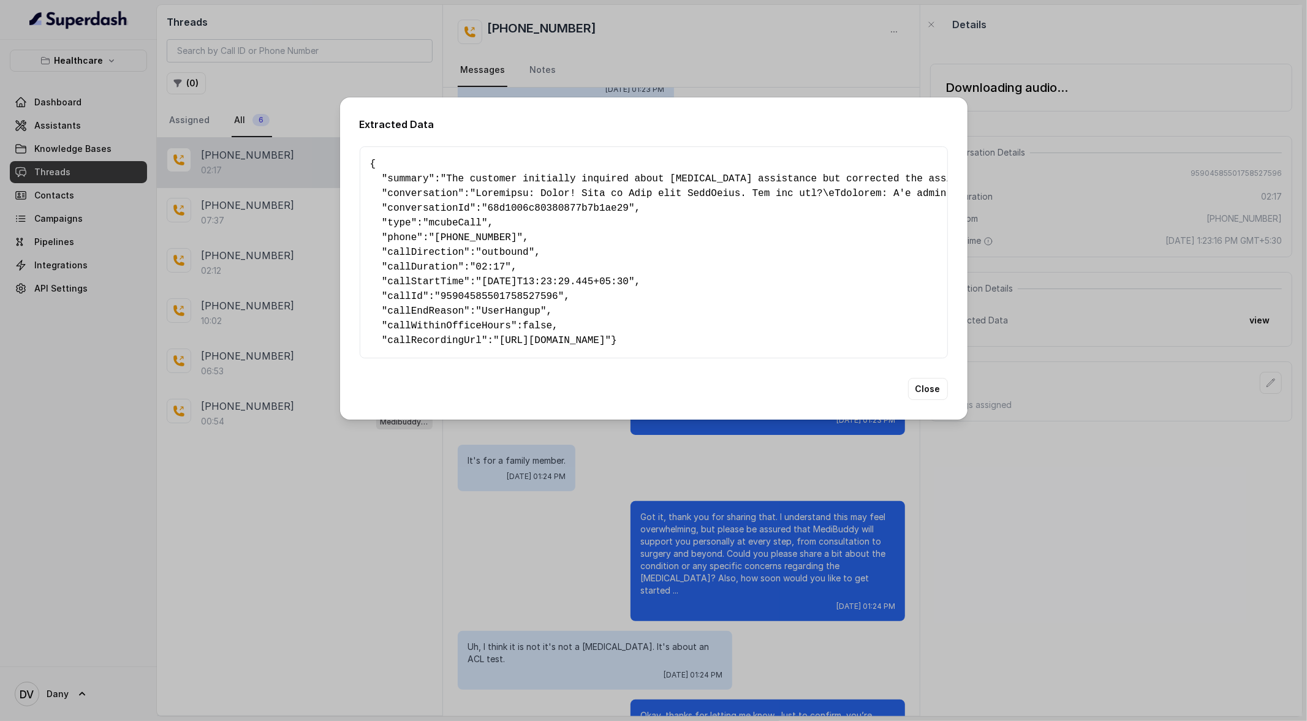  I want to click on span: "02:17", so click(490, 267).